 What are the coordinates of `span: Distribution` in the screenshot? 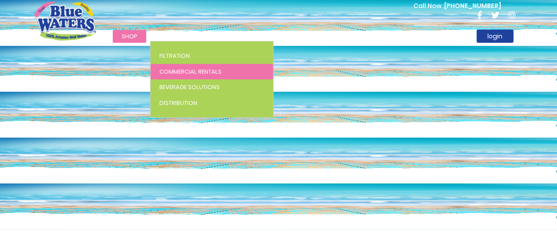 It's located at (178, 103).